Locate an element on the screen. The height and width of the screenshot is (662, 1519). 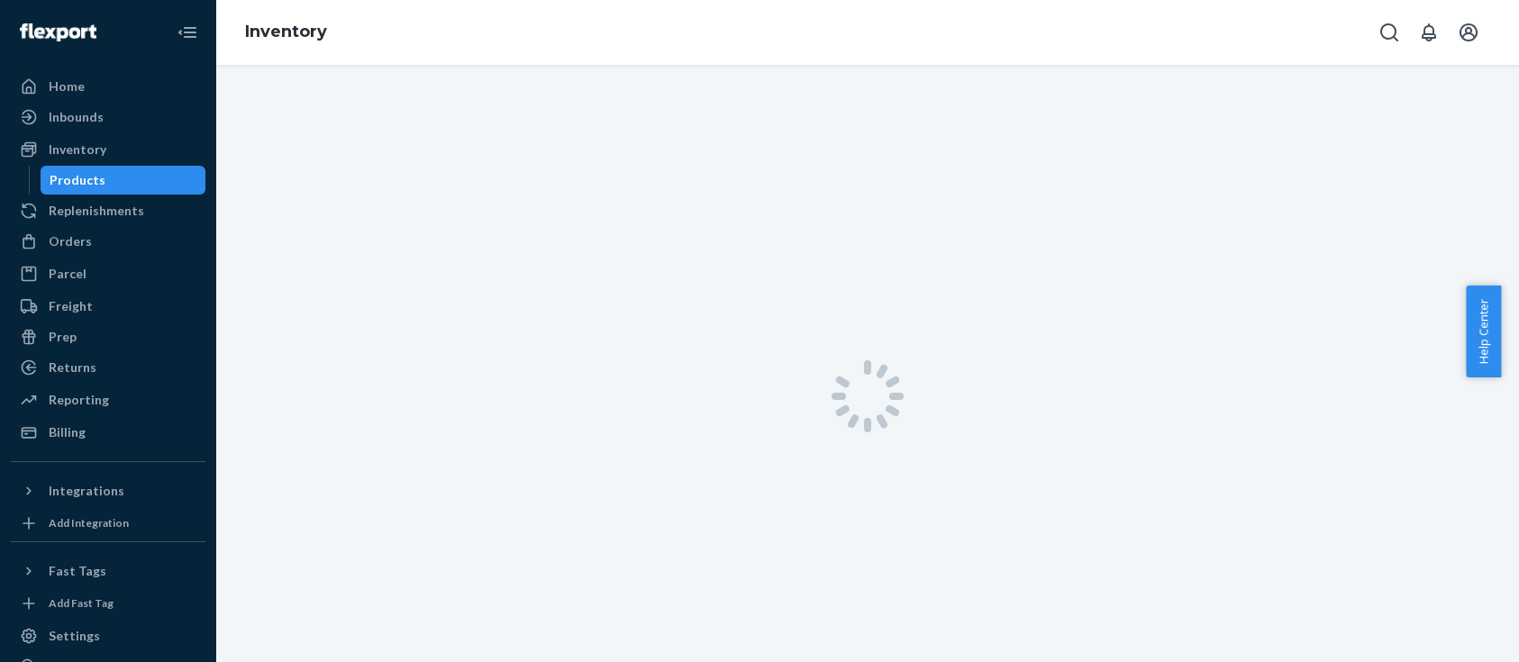
div: Add Fast Tag is located at coordinates (81, 603).